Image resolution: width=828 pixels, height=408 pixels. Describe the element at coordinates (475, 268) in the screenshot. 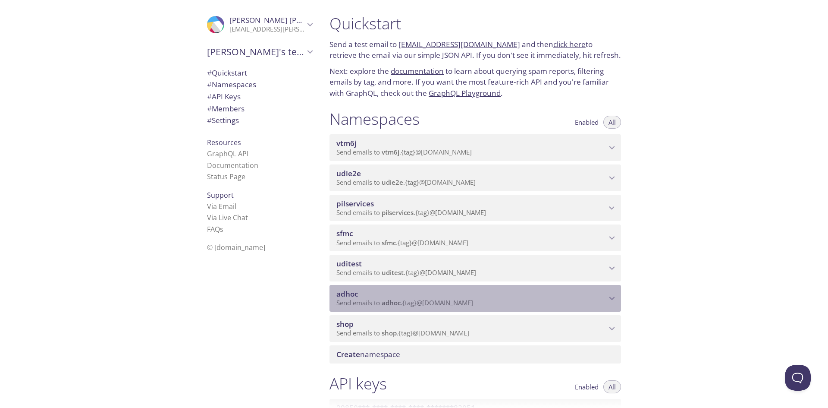

I see `div: uditest namespace` at that location.